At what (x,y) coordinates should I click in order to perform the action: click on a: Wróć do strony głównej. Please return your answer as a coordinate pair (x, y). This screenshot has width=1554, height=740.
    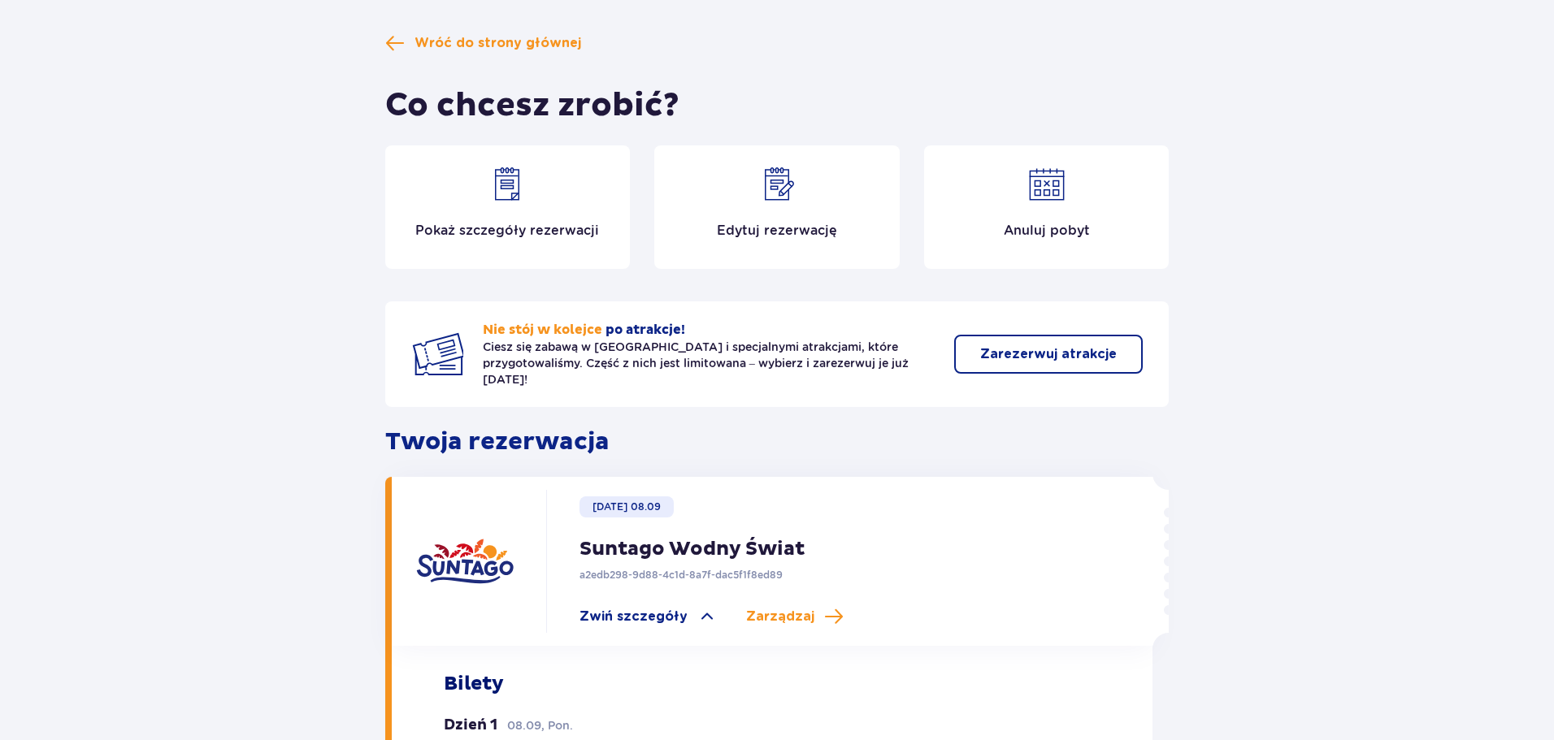
    Looking at the image, I should click on (483, 43).